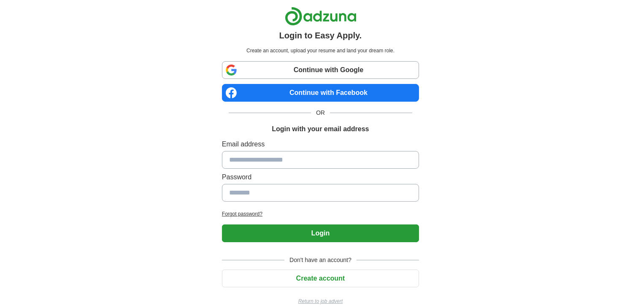 Image resolution: width=641 pixels, height=308 pixels. Describe the element at coordinates (320, 260) in the screenshot. I see `span: Don't have an account?` at that location.